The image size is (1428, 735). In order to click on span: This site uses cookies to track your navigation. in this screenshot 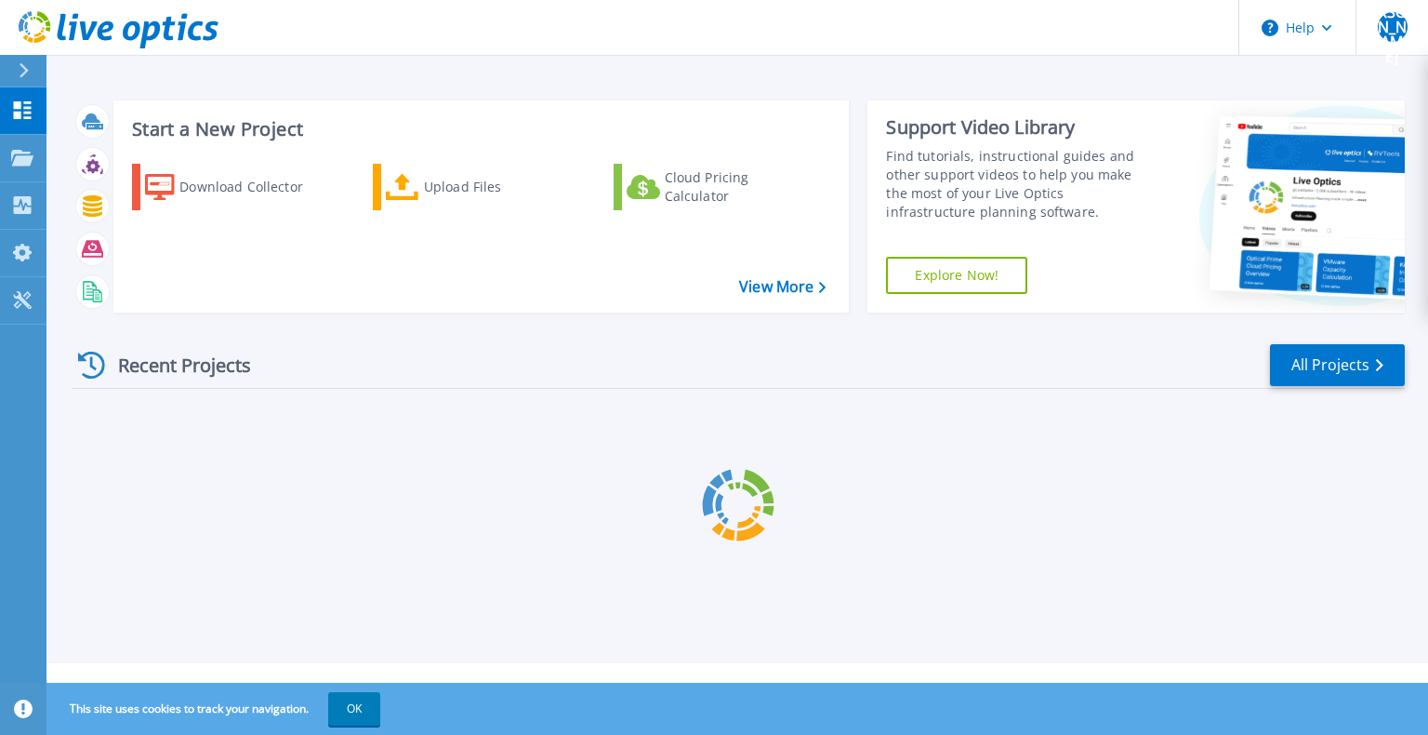, I will do `click(216, 709)`.